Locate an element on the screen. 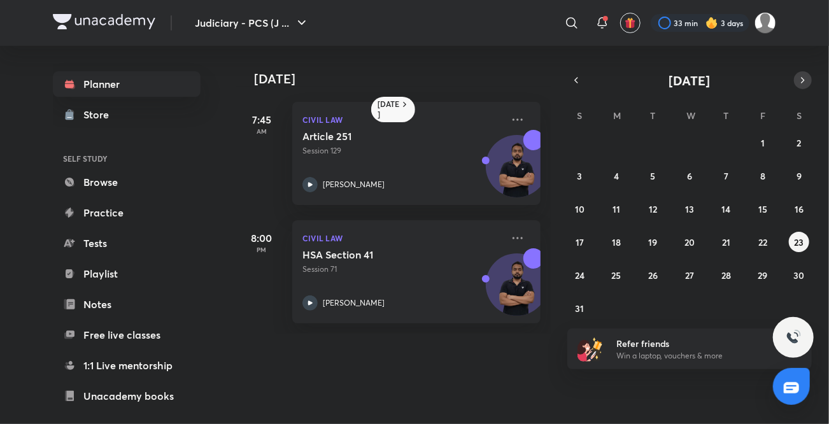 The height and width of the screenshot is (424, 829). a: Store is located at coordinates (127, 115).